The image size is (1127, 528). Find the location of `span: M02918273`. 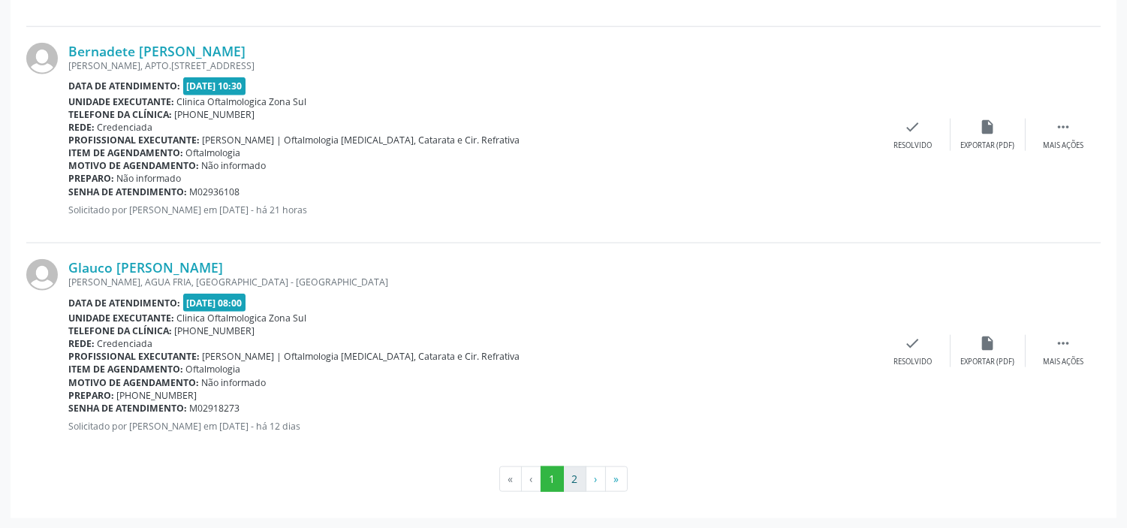

span: M02918273 is located at coordinates (215, 408).